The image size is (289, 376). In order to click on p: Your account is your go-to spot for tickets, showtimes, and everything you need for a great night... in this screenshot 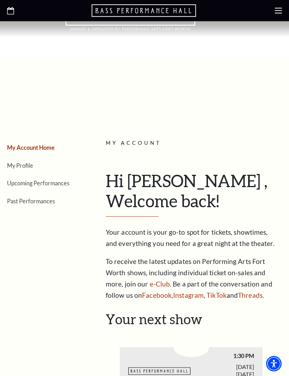, I will do `click(191, 238)`.